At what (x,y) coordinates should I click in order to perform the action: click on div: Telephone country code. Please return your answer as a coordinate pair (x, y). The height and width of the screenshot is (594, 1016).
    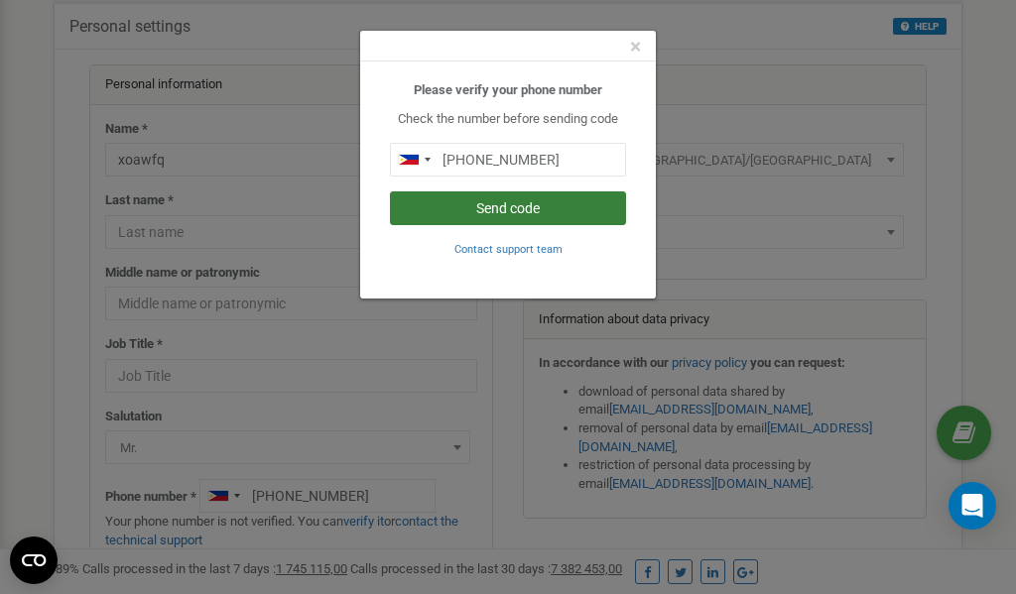
    Looking at the image, I should click on (414, 160).